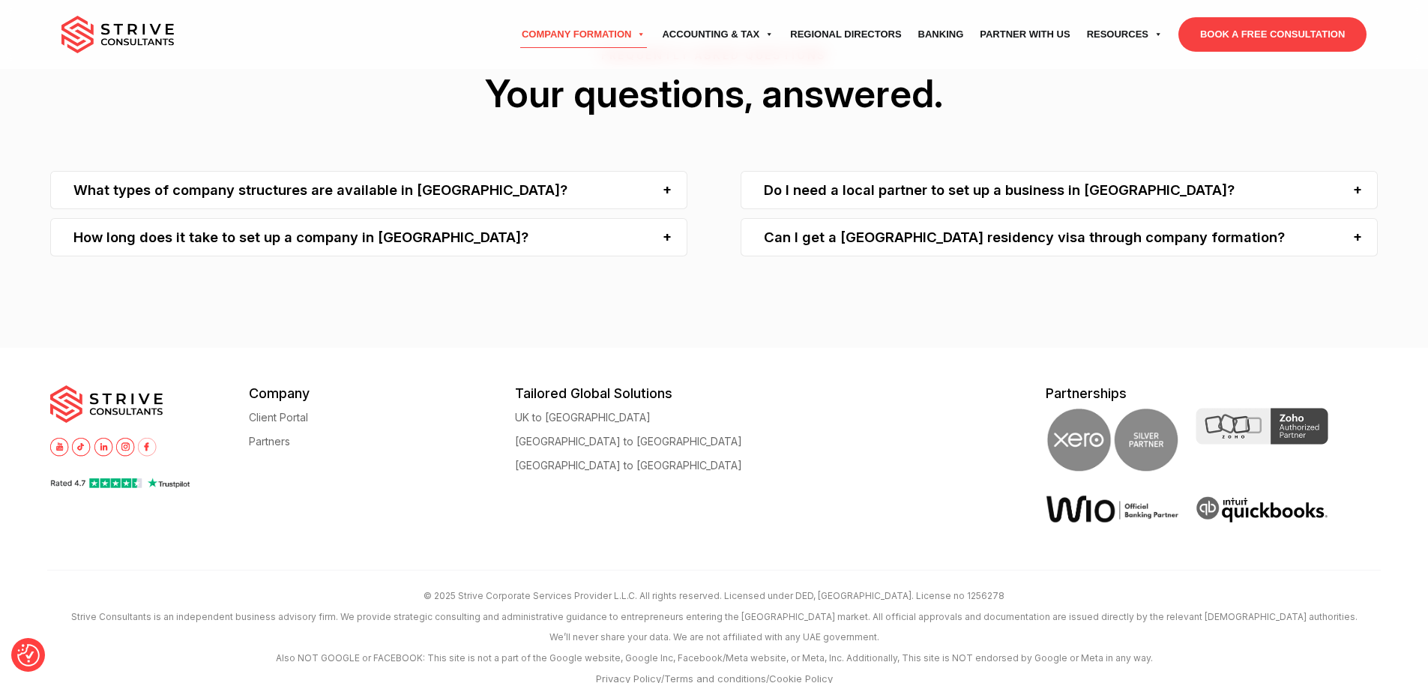 This screenshot has width=1428, height=683. What do you see at coordinates (714, 657) in the screenshot?
I see `p: Also NOT GOOGLE or FACEBOOK: This site is not a part of the Google website, Google Inc, Facebook/...` at bounding box center [714, 657].